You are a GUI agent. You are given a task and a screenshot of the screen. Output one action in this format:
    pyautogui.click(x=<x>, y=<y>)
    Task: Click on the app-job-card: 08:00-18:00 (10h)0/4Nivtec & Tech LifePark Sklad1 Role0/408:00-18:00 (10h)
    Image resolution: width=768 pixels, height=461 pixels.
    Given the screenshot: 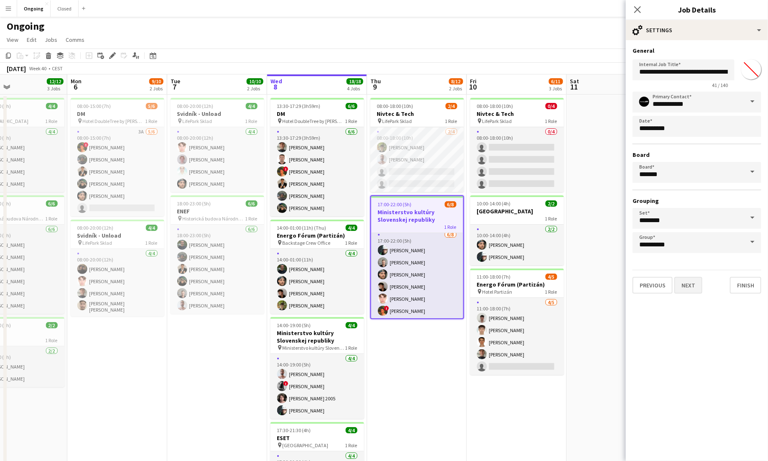 What is the action you would take?
    pyautogui.click(x=517, y=145)
    